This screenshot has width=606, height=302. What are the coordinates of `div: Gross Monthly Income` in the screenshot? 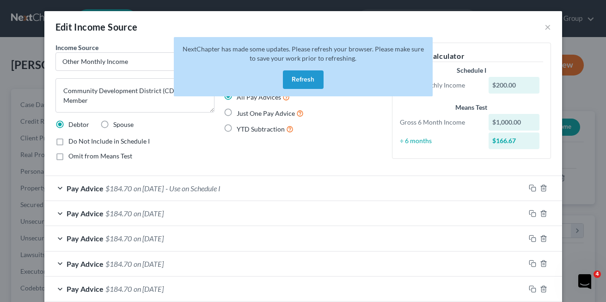 It's located at (440, 85).